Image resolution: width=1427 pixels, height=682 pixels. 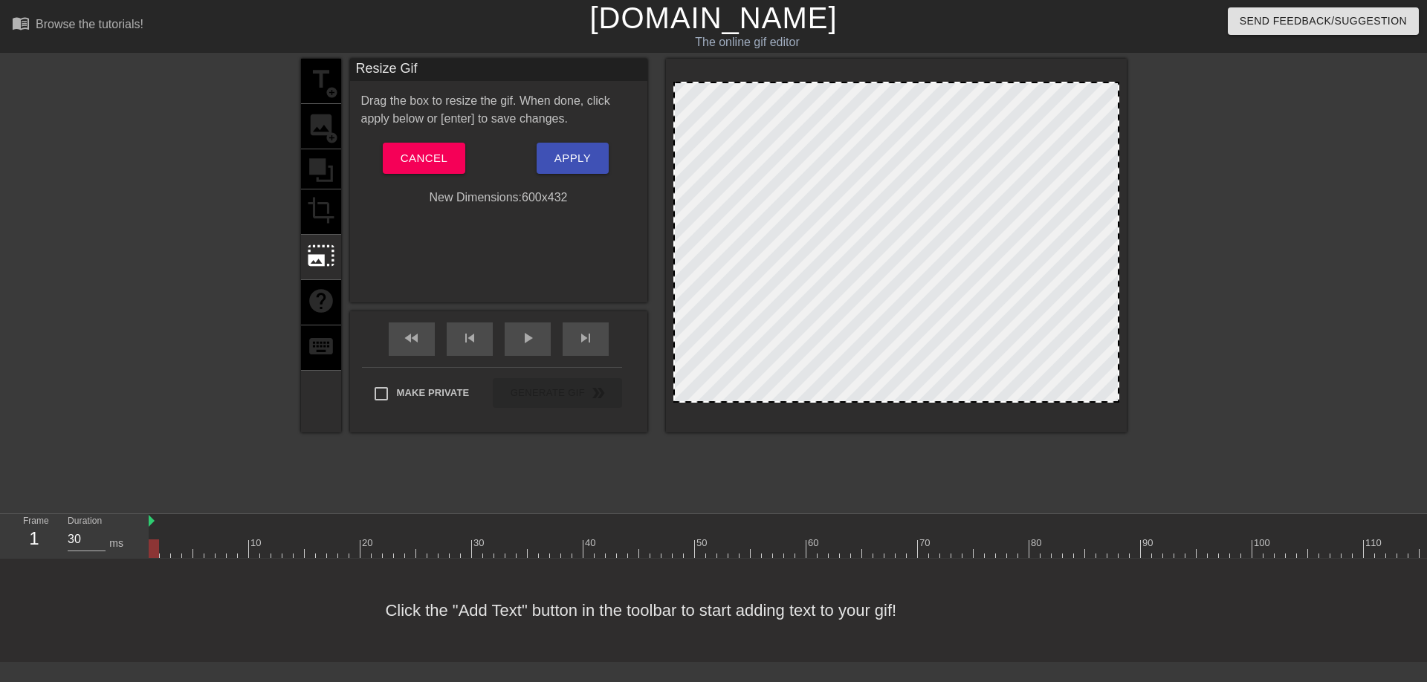 I want to click on label: Duration, so click(x=85, y=522).